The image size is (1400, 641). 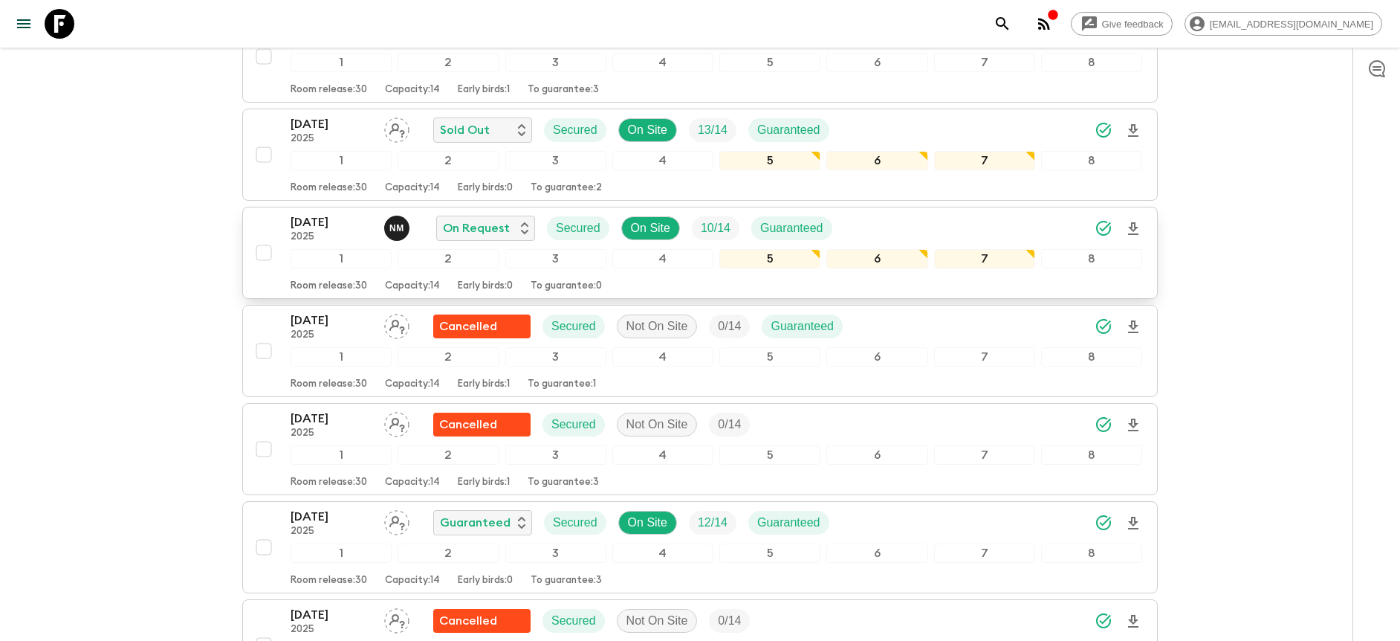 What do you see at coordinates (566, 188) in the screenshot?
I see `p: To guarantee: 2` at bounding box center [566, 188].